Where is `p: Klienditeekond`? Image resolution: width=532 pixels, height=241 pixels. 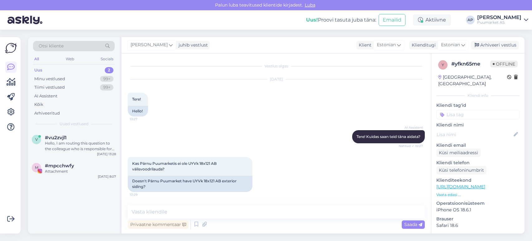
p: Klienditeekond is located at coordinates (478, 180).